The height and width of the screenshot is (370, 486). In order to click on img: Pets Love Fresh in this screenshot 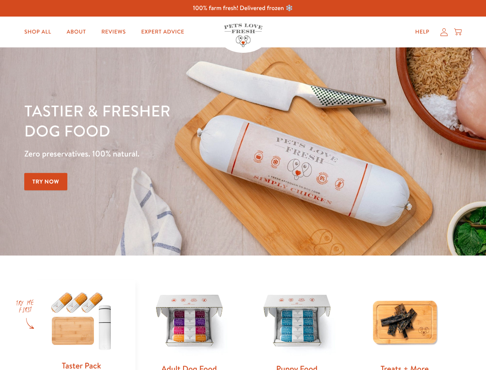, I will do `click(243, 35)`.